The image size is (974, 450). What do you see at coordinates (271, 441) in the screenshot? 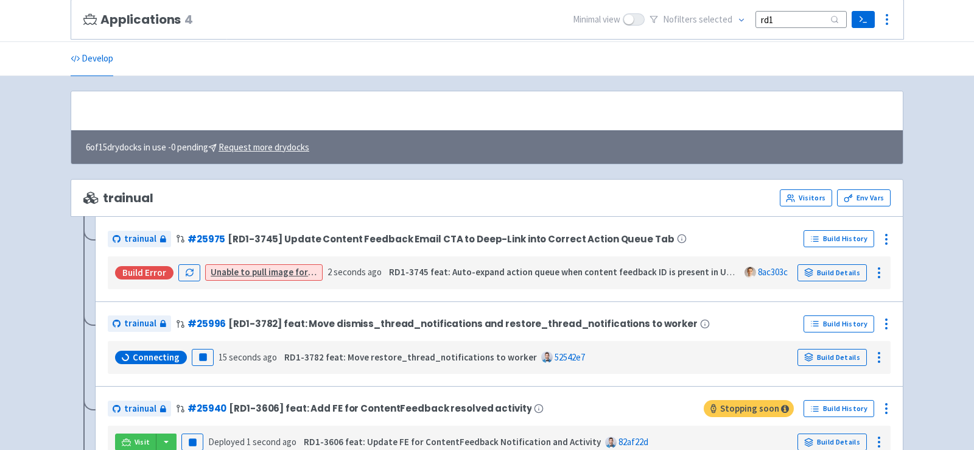
I see `time: 1 second ago` at bounding box center [271, 441].